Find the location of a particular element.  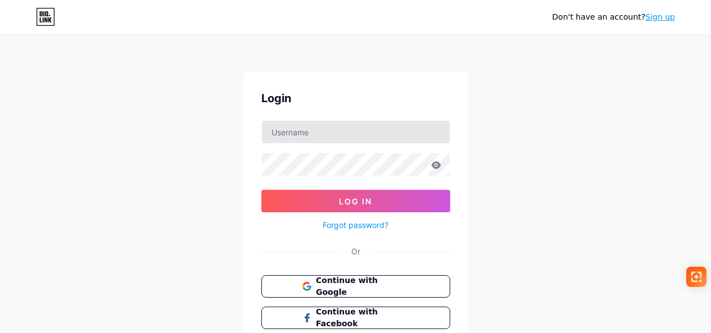

span: Continue with Google is located at coordinates (362, 287).